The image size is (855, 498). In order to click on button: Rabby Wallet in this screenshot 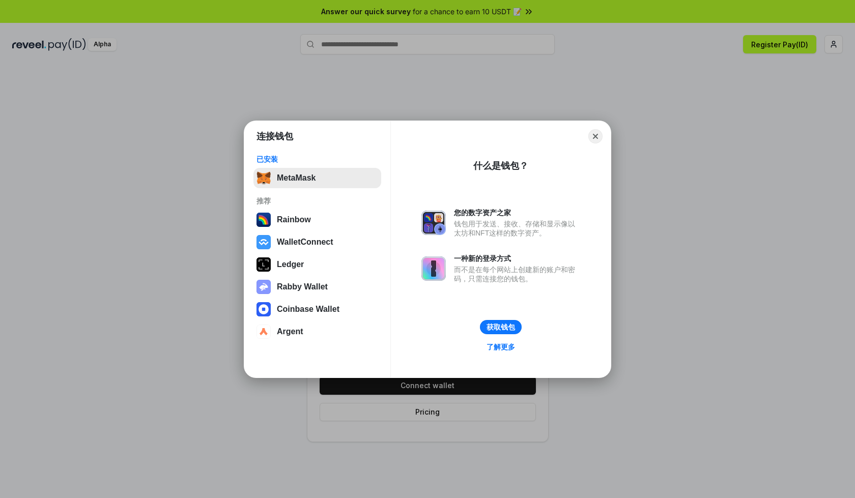, I will do `click(317, 287)`.